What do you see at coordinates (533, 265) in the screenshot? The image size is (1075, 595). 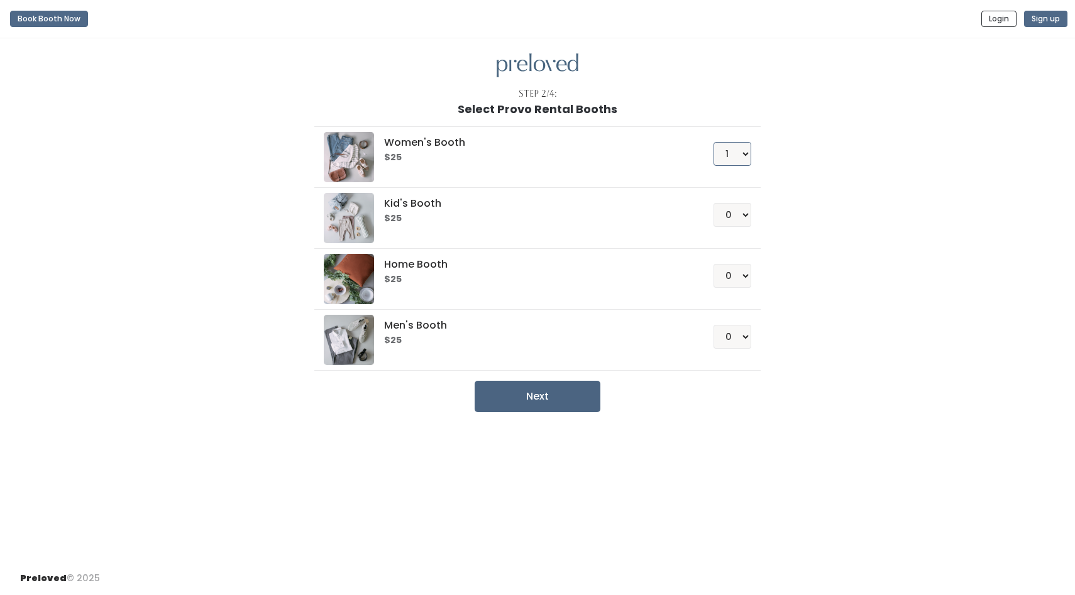 I see `h5: Home Booth` at bounding box center [533, 265].